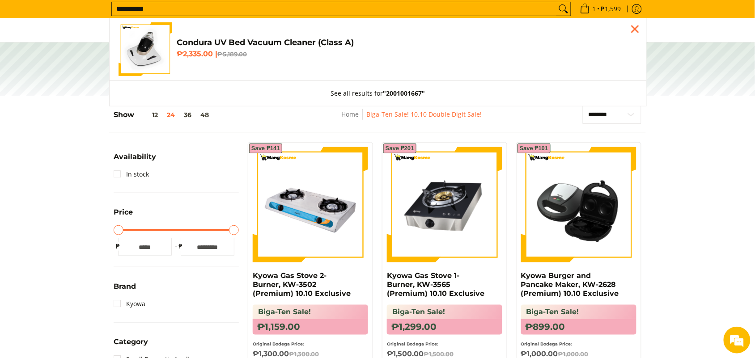 The width and height of the screenshot is (755, 358). Describe the element at coordinates (98, 56) in the screenshot. I see `div: Chat with us now` at that location.